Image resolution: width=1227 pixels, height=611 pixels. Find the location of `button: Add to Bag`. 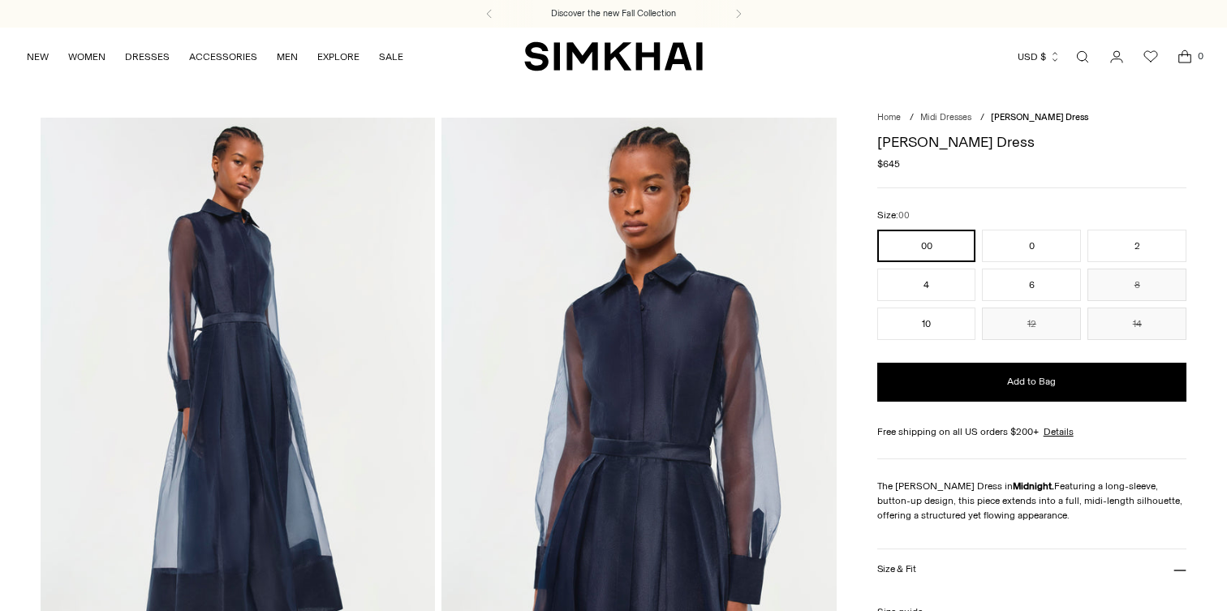

button: Add to Bag is located at coordinates (1031, 382).